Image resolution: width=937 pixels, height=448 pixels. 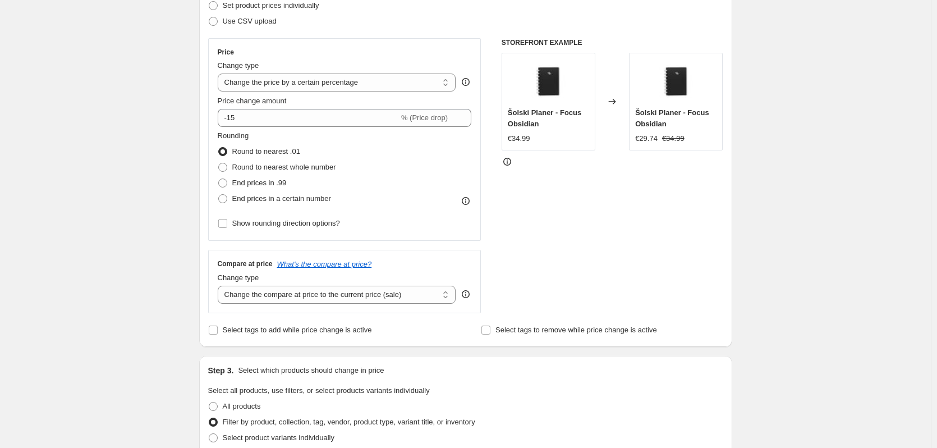 What do you see at coordinates (286, 223) in the screenshot?
I see `span: Show rounding direction options?` at bounding box center [286, 223].